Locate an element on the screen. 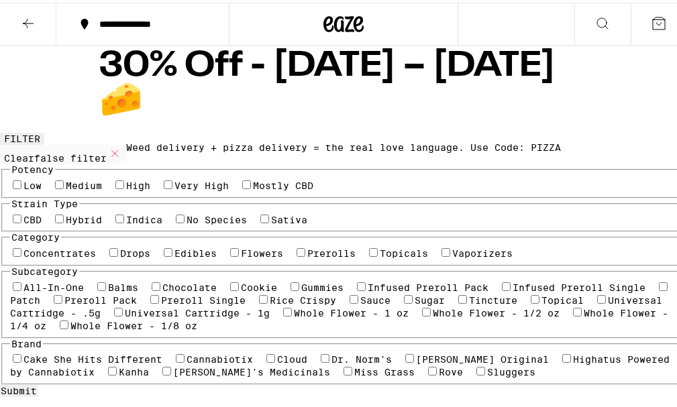  label: Topicals is located at coordinates (404, 251).